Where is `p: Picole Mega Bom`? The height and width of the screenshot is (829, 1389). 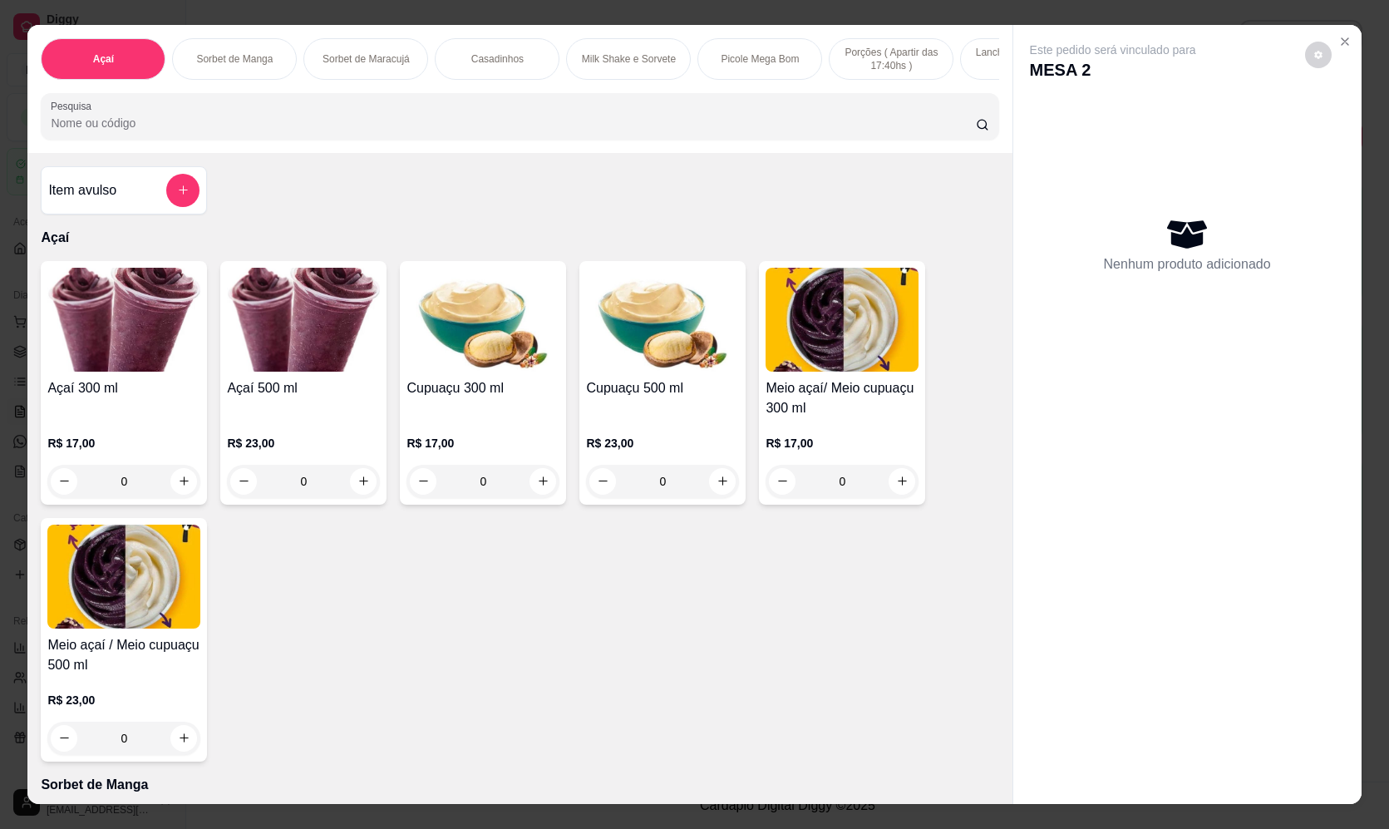
p: Picole Mega Bom is located at coordinates (760, 59).